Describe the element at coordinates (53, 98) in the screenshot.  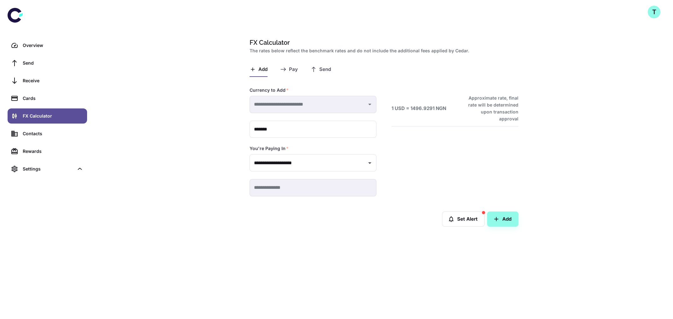
I see `div: Cards` at that location.